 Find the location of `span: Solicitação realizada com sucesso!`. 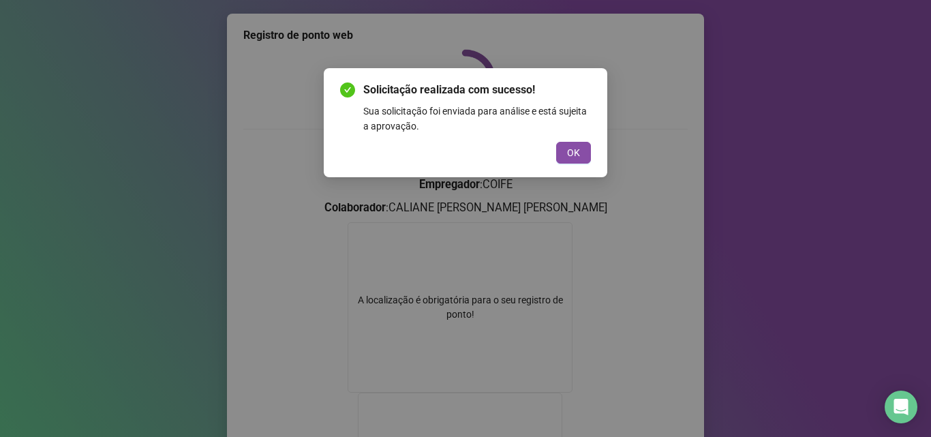

span: Solicitação realizada com sucesso! is located at coordinates (477, 90).